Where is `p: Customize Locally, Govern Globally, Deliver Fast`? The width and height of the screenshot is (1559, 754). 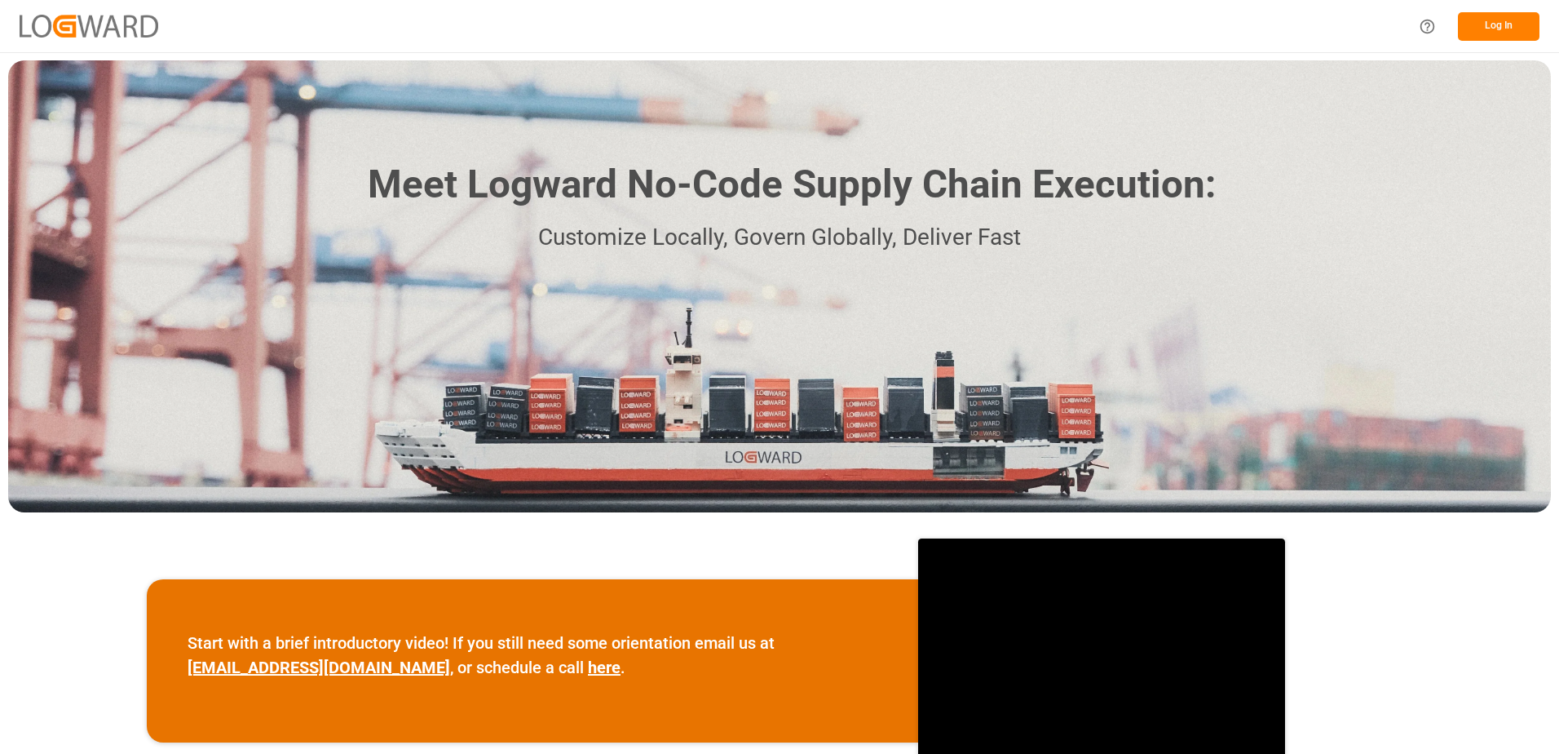 p: Customize Locally, Govern Globally, Deliver Fast is located at coordinates (780, 237).